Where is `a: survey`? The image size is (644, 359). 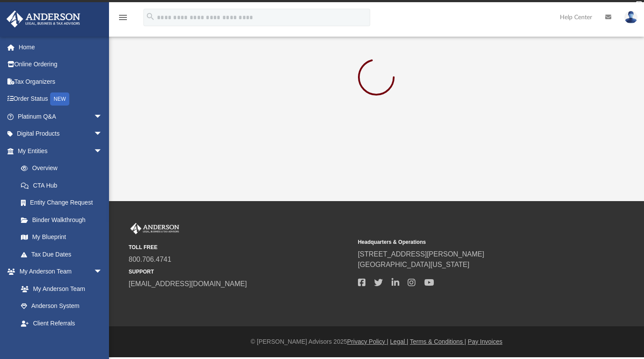 a: survey is located at coordinates (419, 7).